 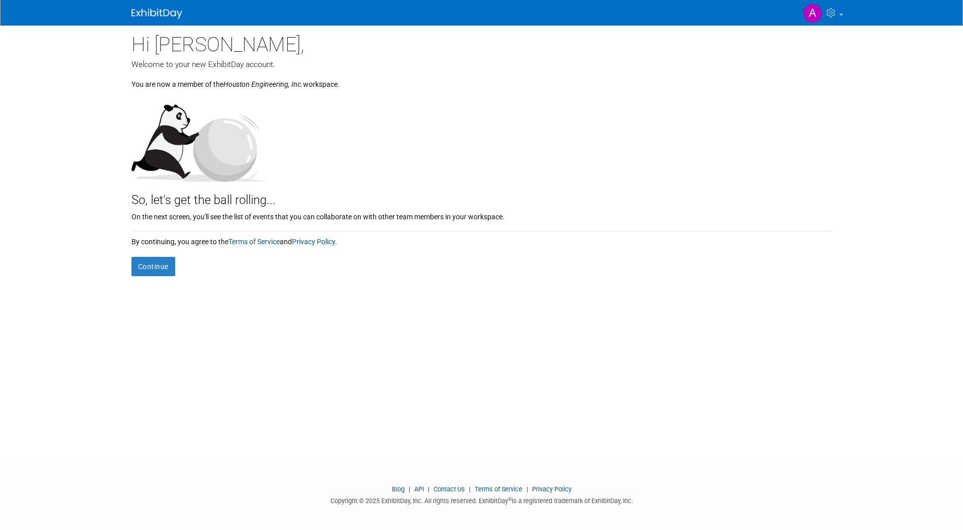 What do you see at coordinates (482, 65) in the screenshot?
I see `div: Welcome to your new ExhibitDay account.` at bounding box center [482, 65].